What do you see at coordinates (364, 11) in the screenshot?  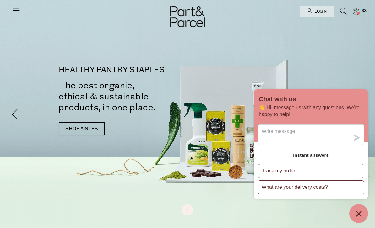 I see `span: 33` at bounding box center [364, 11].